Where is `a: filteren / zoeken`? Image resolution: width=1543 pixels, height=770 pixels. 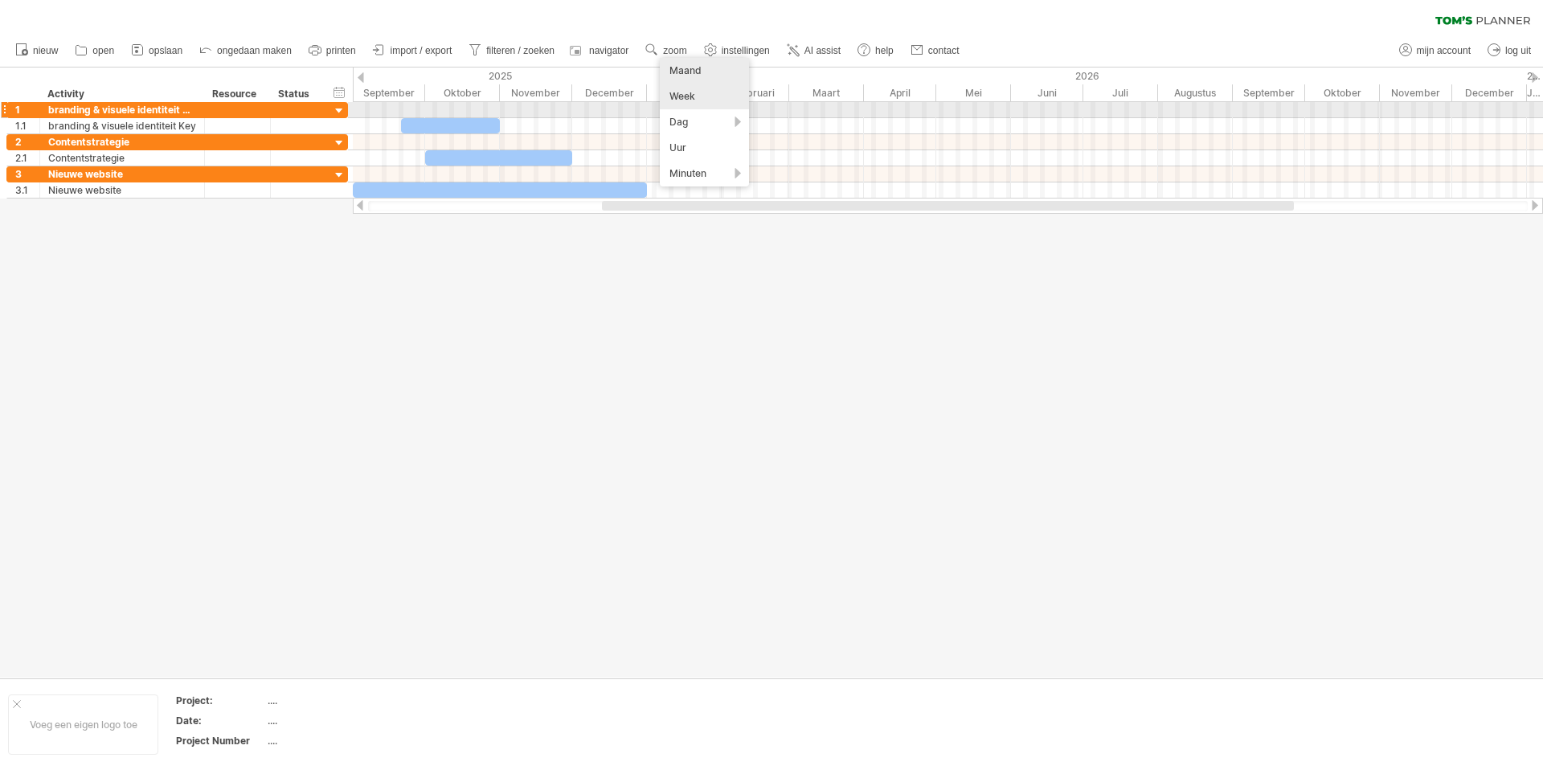 a: filteren / zoeken is located at coordinates (512, 51).